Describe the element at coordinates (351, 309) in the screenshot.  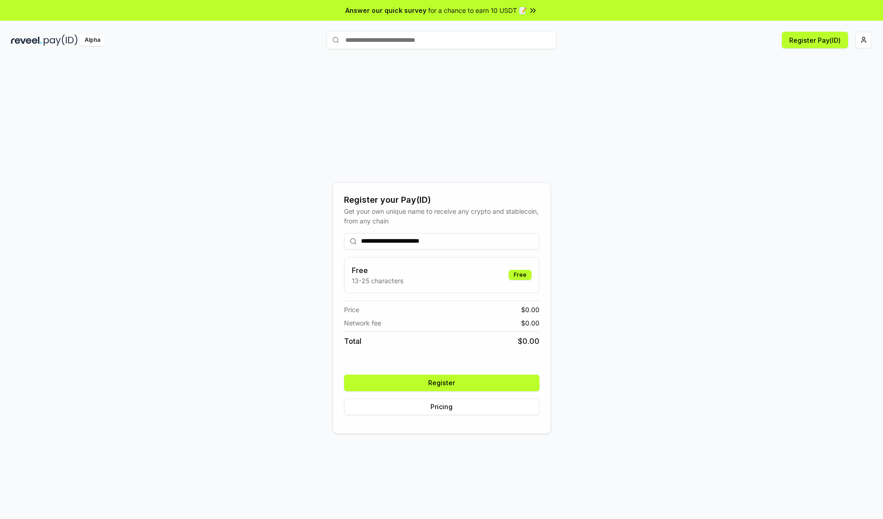
I see `span: Price` at that location.